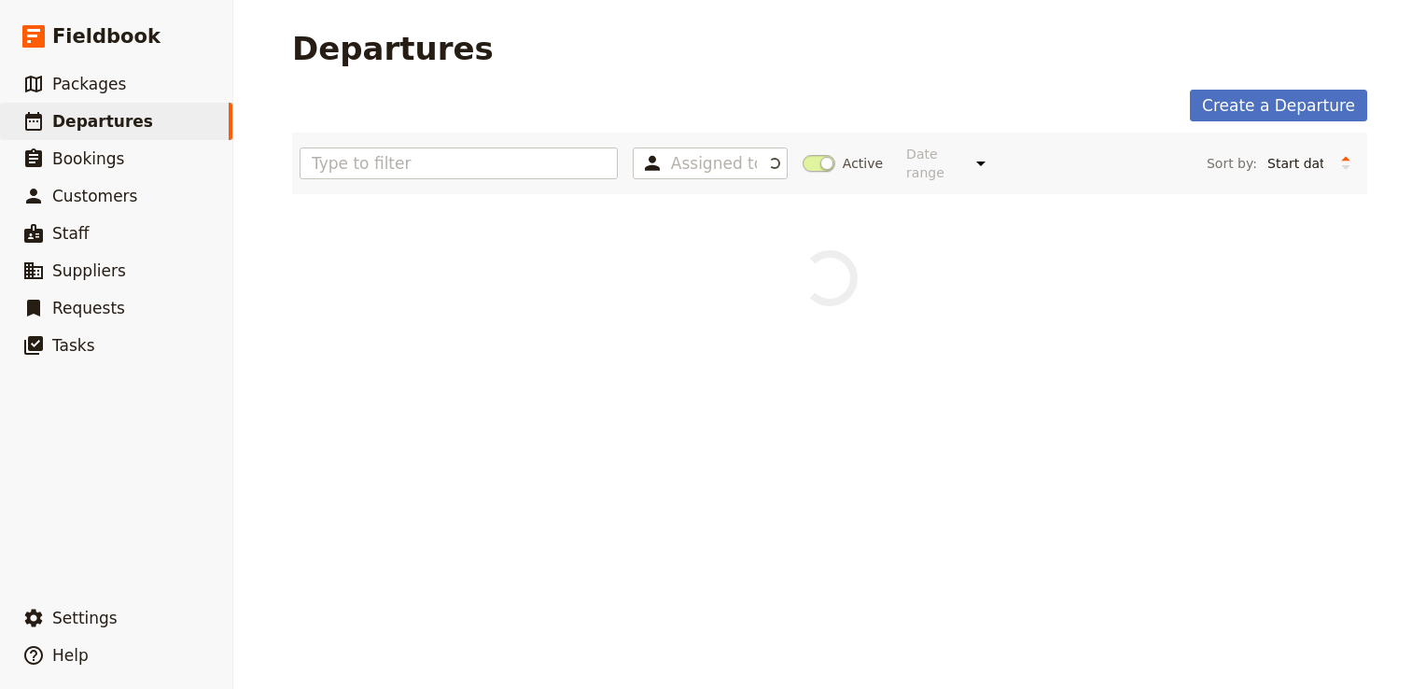 The image size is (1426, 689). Describe the element at coordinates (458, 163) in the screenshot. I see `input: Type to filter` at that location.